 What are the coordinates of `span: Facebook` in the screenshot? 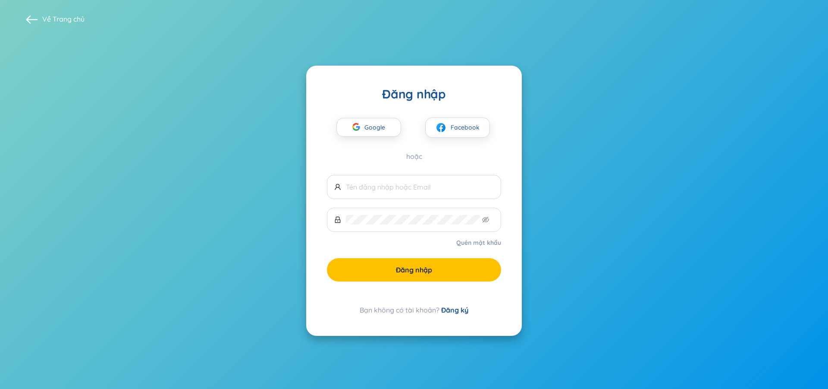 It's located at (465, 127).